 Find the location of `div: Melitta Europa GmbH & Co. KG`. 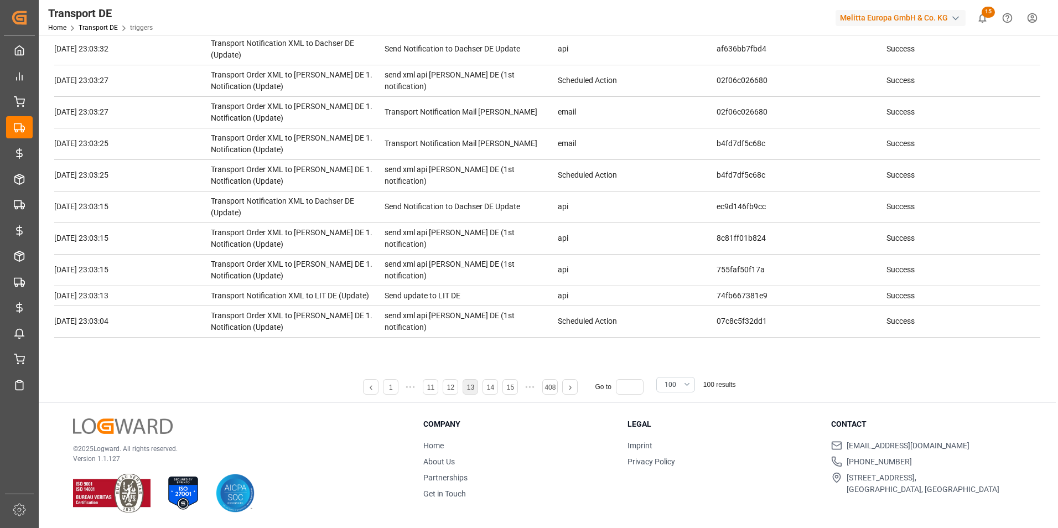

div: Melitta Europa GmbH & Co. KG is located at coordinates (901, 18).